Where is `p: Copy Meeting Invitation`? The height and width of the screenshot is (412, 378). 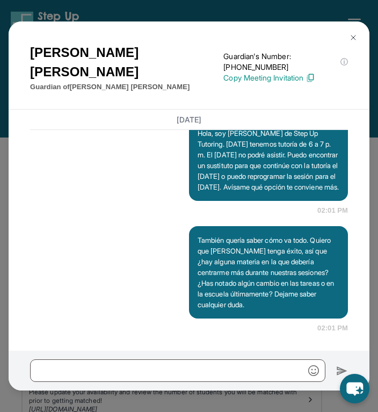 p: Copy Meeting Invitation is located at coordinates (286, 78).